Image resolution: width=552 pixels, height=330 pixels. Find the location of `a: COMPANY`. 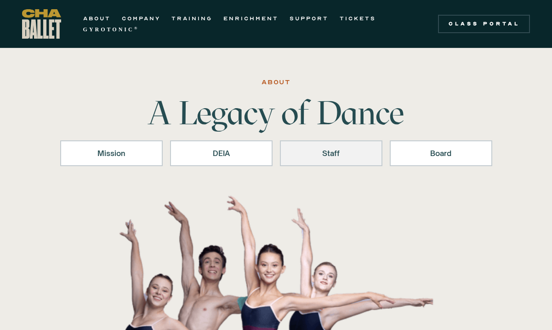

a: COMPANY is located at coordinates (141, 18).